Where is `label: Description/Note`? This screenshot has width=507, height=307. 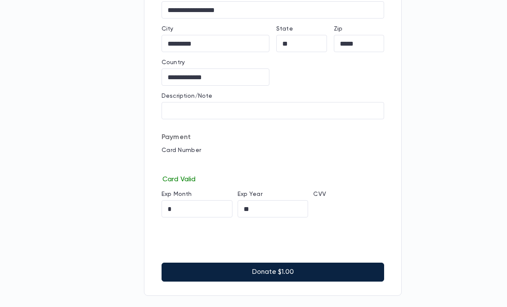
label: Description/Note is located at coordinates (187, 96).